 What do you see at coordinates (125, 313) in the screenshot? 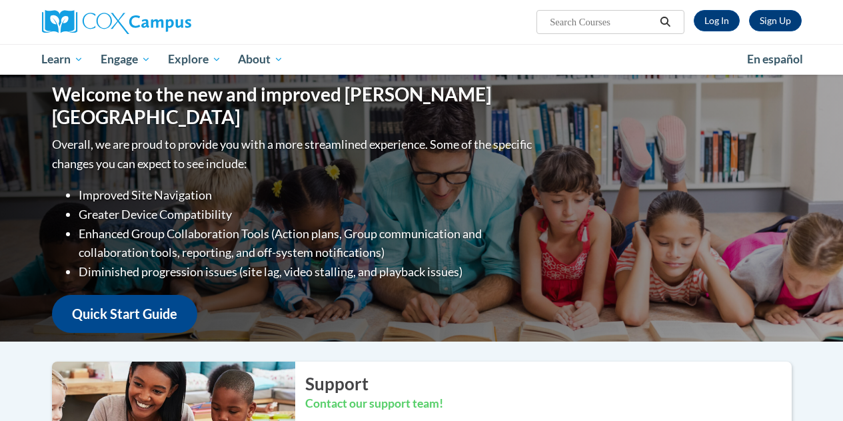
I see `a: Quick Start Guide` at bounding box center [125, 313].